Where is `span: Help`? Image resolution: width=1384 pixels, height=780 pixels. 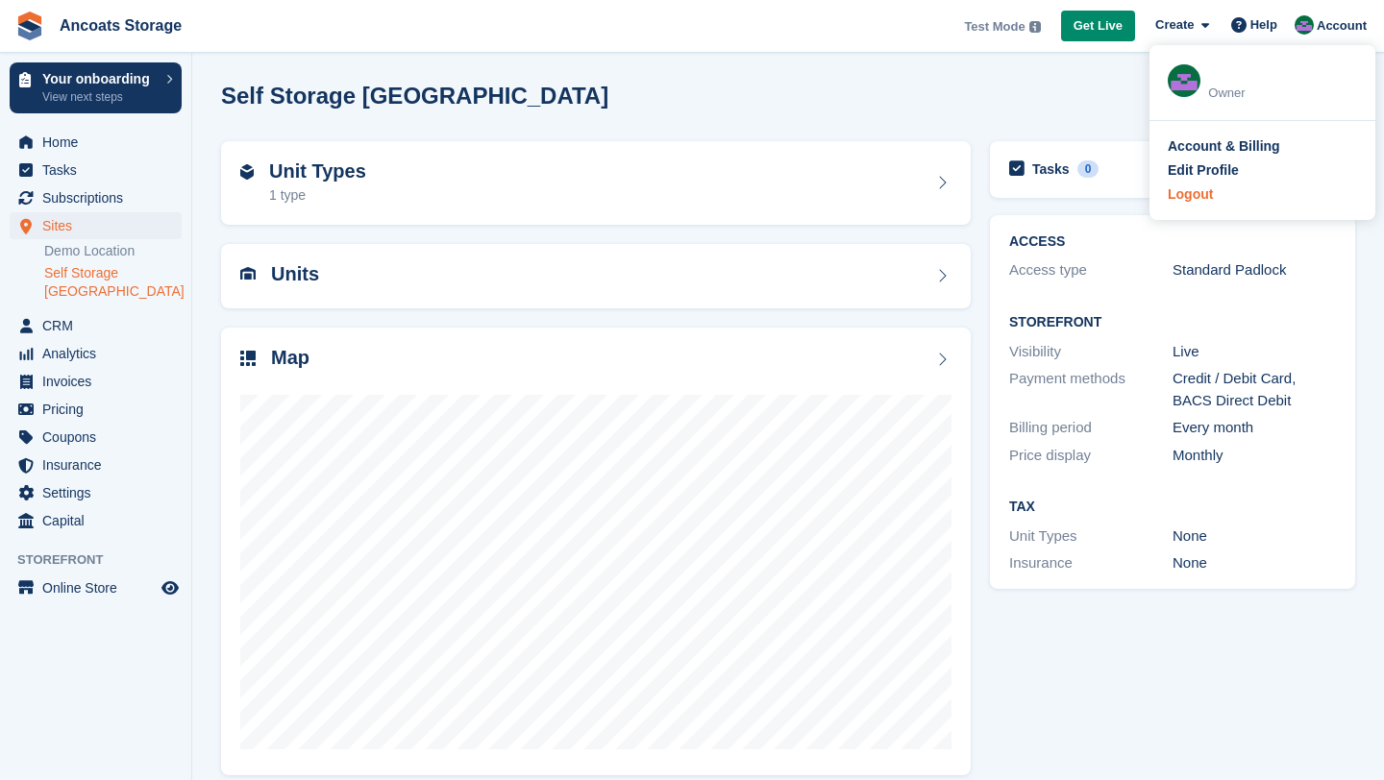
span: Help is located at coordinates (1263, 25).